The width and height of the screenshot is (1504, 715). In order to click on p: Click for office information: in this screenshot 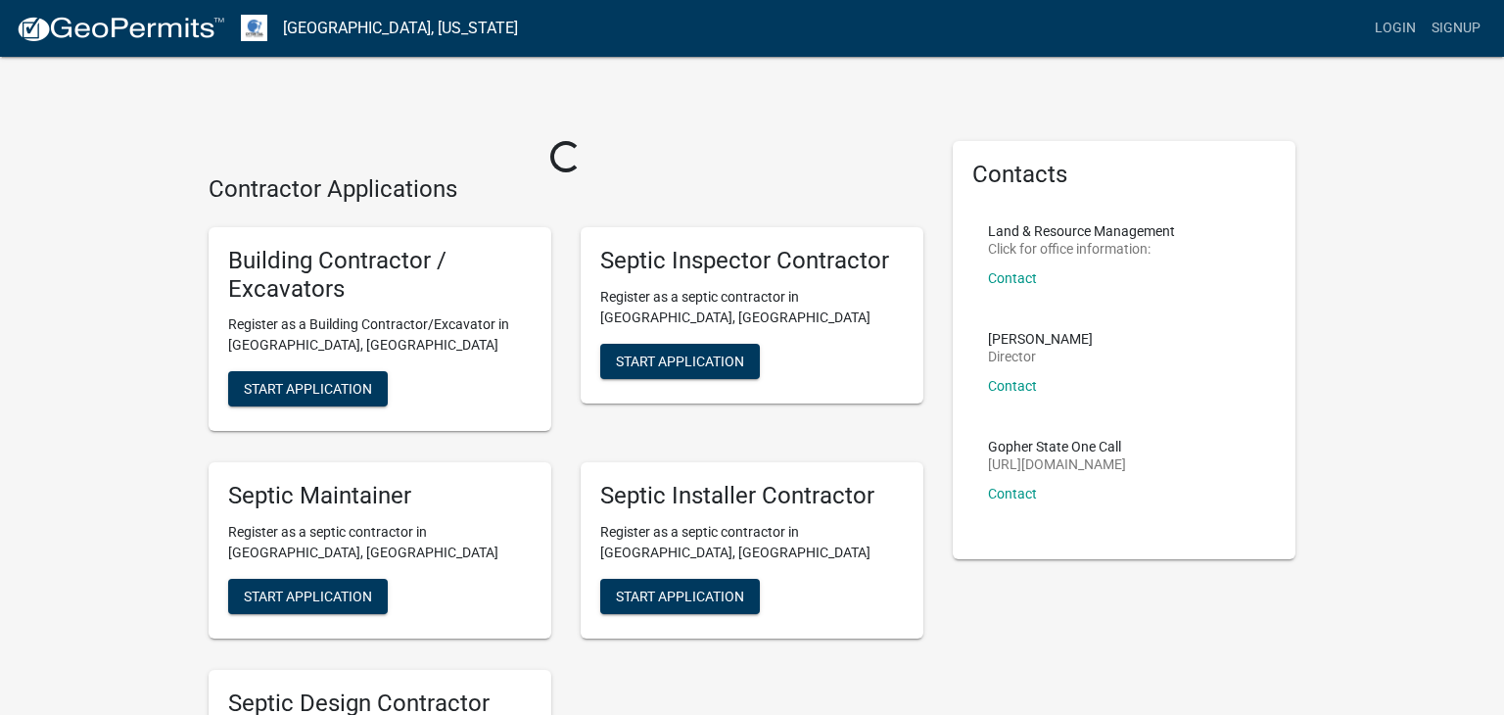, I will do `click(1081, 249)`.